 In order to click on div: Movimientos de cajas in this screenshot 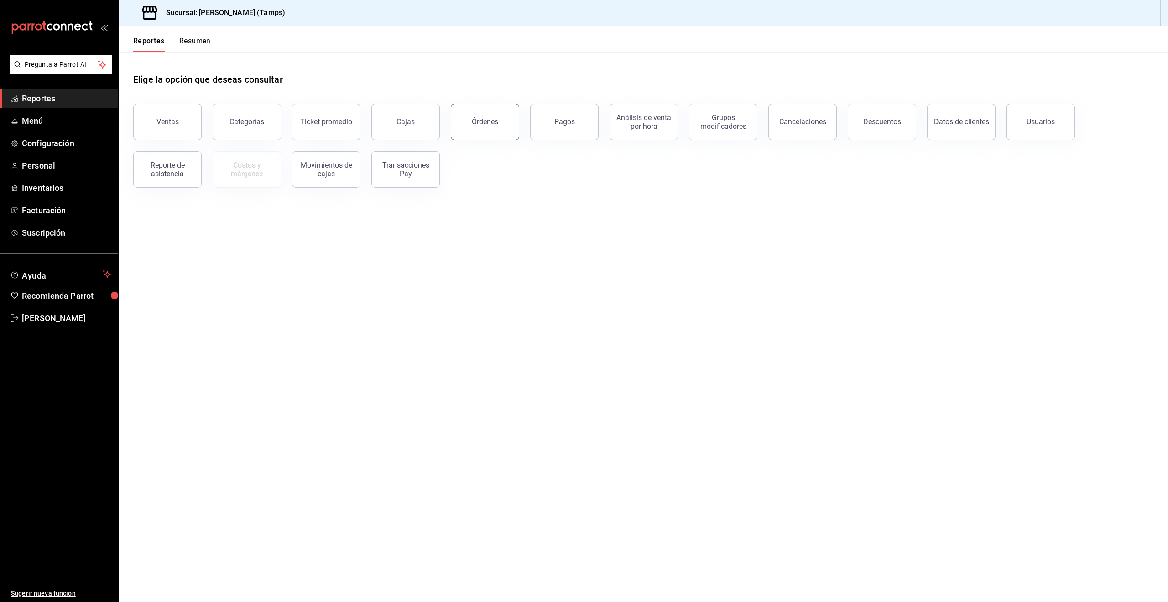, I will do `click(326, 169)`.